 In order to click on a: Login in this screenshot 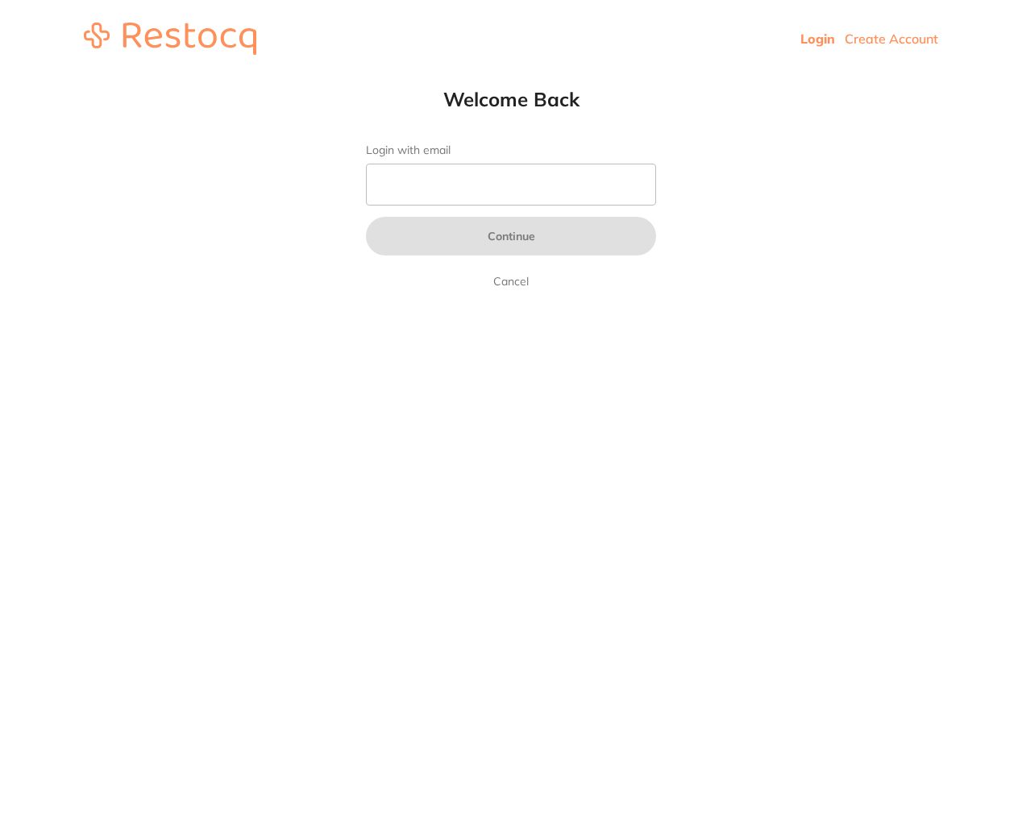, I will do `click(818, 39)`.